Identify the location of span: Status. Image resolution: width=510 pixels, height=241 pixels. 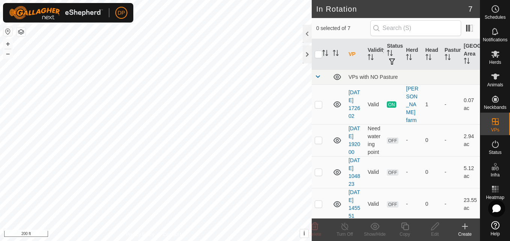
(495, 152).